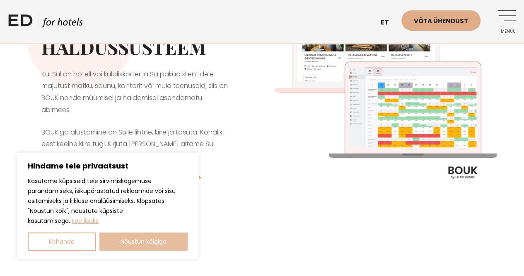  Describe the element at coordinates (135, 160) in the screenshot. I see `p: BOUKiga alustamine on Sulle lihtne, kiire ja tasuta. Kohalik eestikeelne kiire tugi. Kirjuta [PER...` at that location.